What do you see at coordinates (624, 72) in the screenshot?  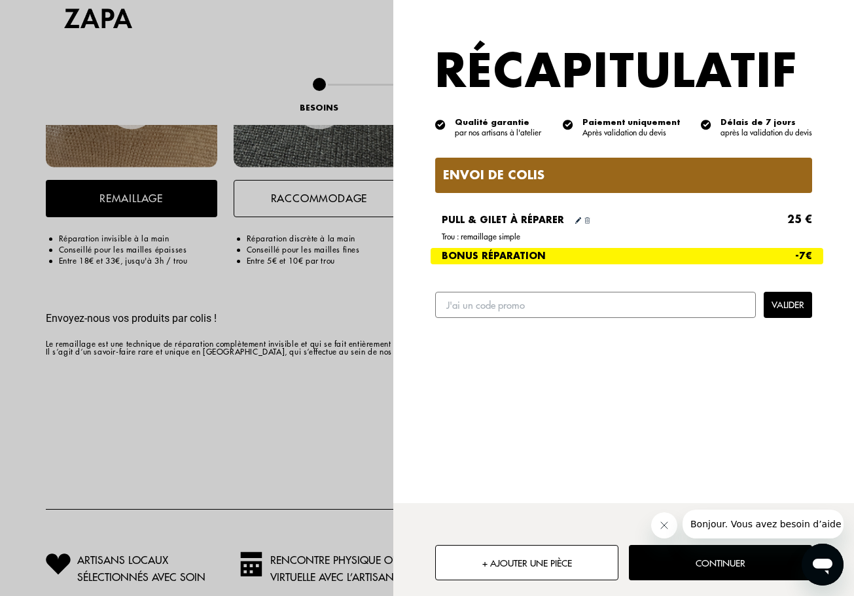 I see `h2: Récapitulatif` at bounding box center [624, 72].